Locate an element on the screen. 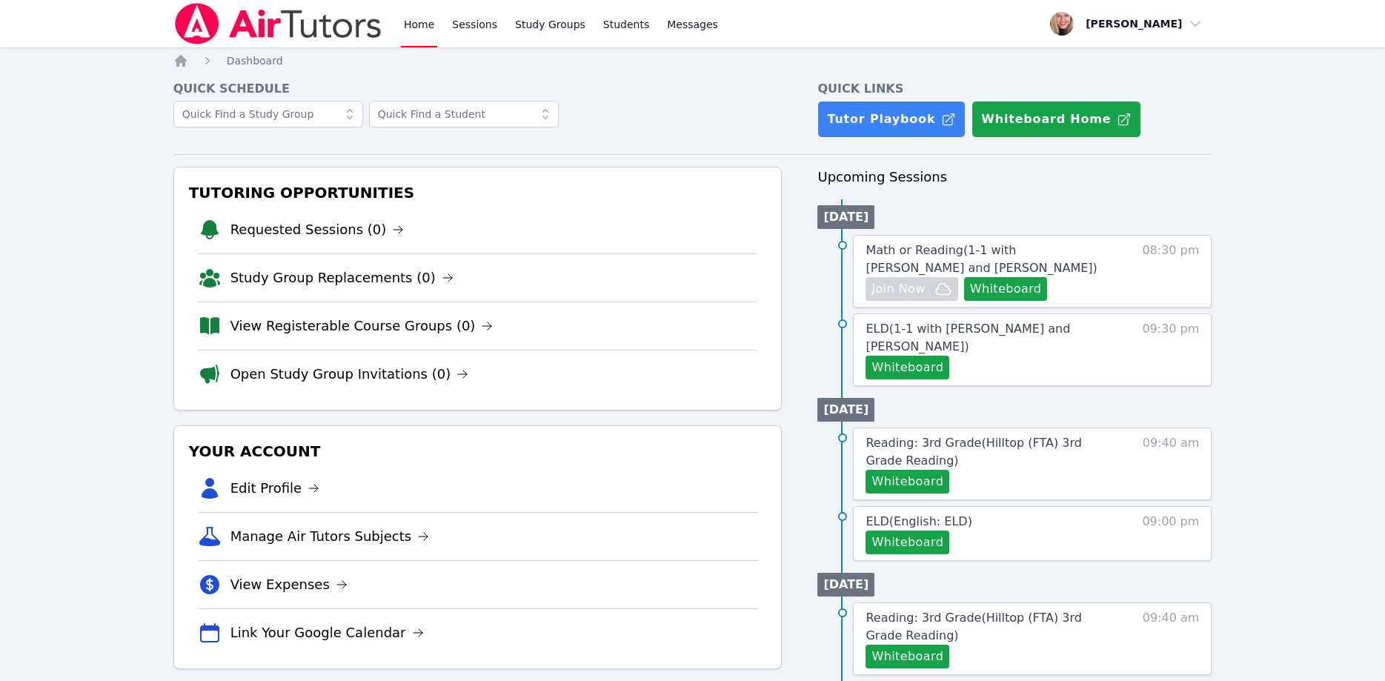  a: Tutor Playbook is located at coordinates (892, 119).